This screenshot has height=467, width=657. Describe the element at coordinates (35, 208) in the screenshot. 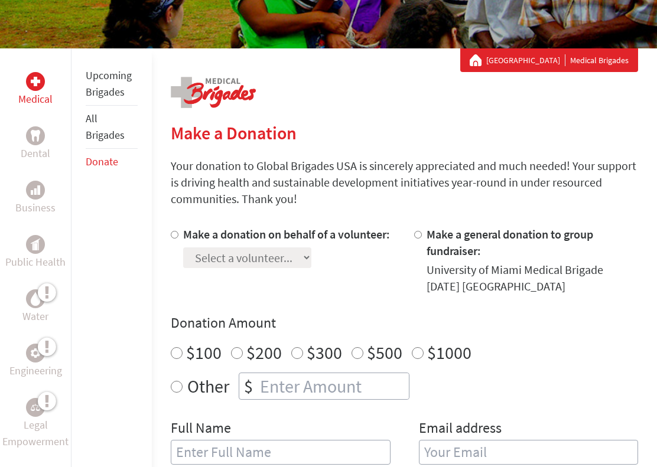

I see `p: Business` at that location.